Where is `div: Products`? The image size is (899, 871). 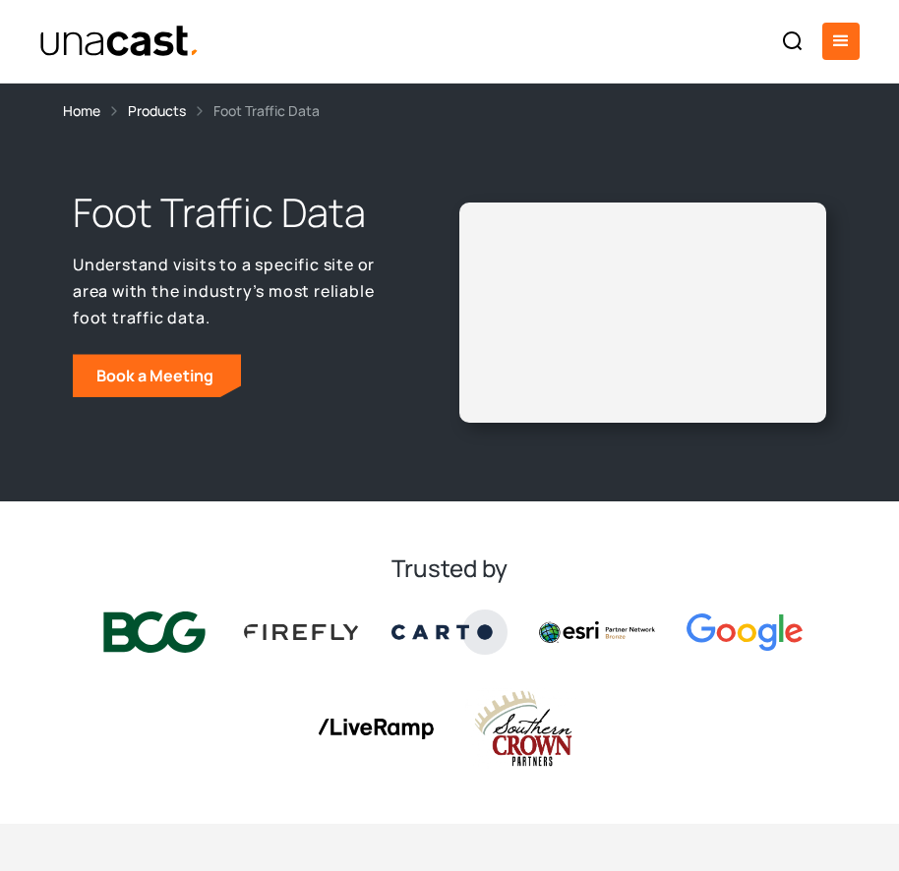
div: Products is located at coordinates (156, 110).